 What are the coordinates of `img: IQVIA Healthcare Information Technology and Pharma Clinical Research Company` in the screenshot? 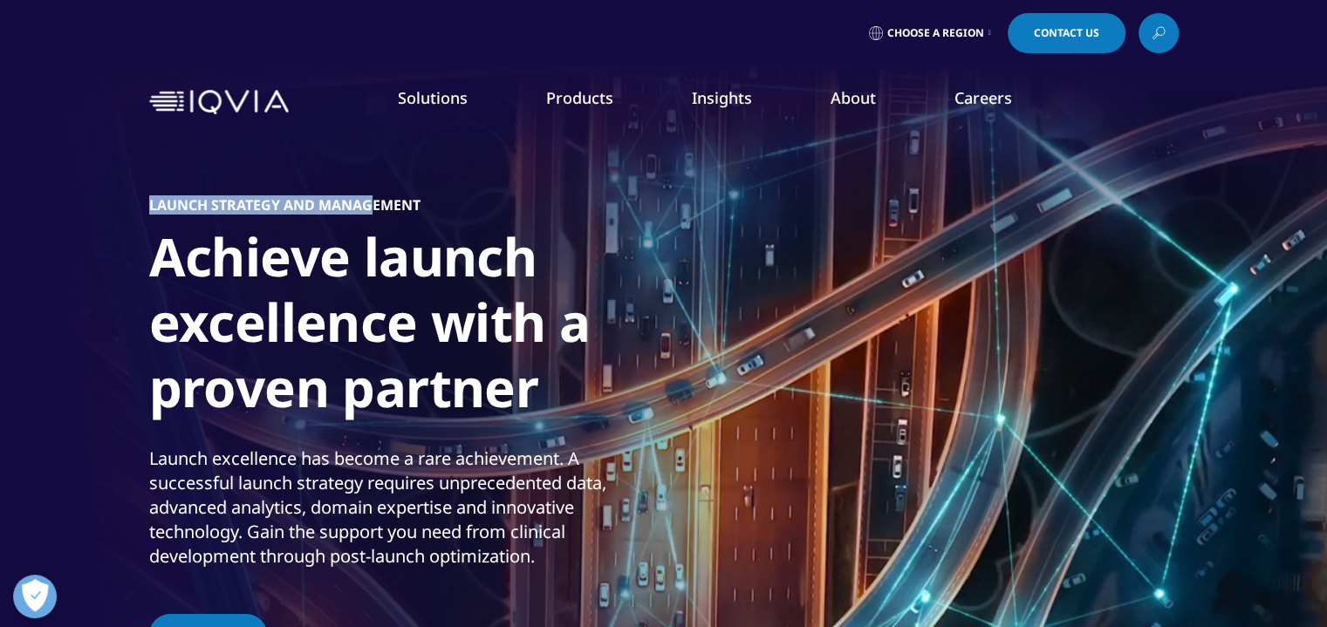 It's located at (219, 102).